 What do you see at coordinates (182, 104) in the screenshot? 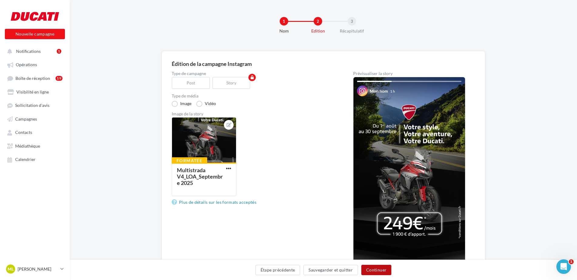
I see `label: Image` at bounding box center [182, 104].